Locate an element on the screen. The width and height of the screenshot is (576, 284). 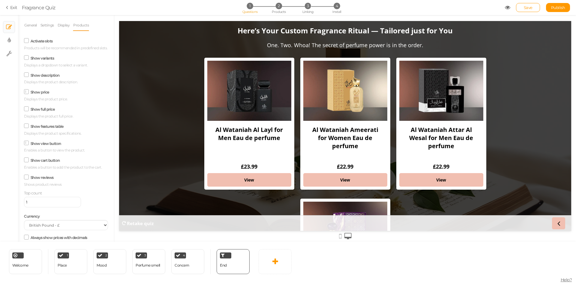
strong: Retake quiz is located at coordinates (21, 202).